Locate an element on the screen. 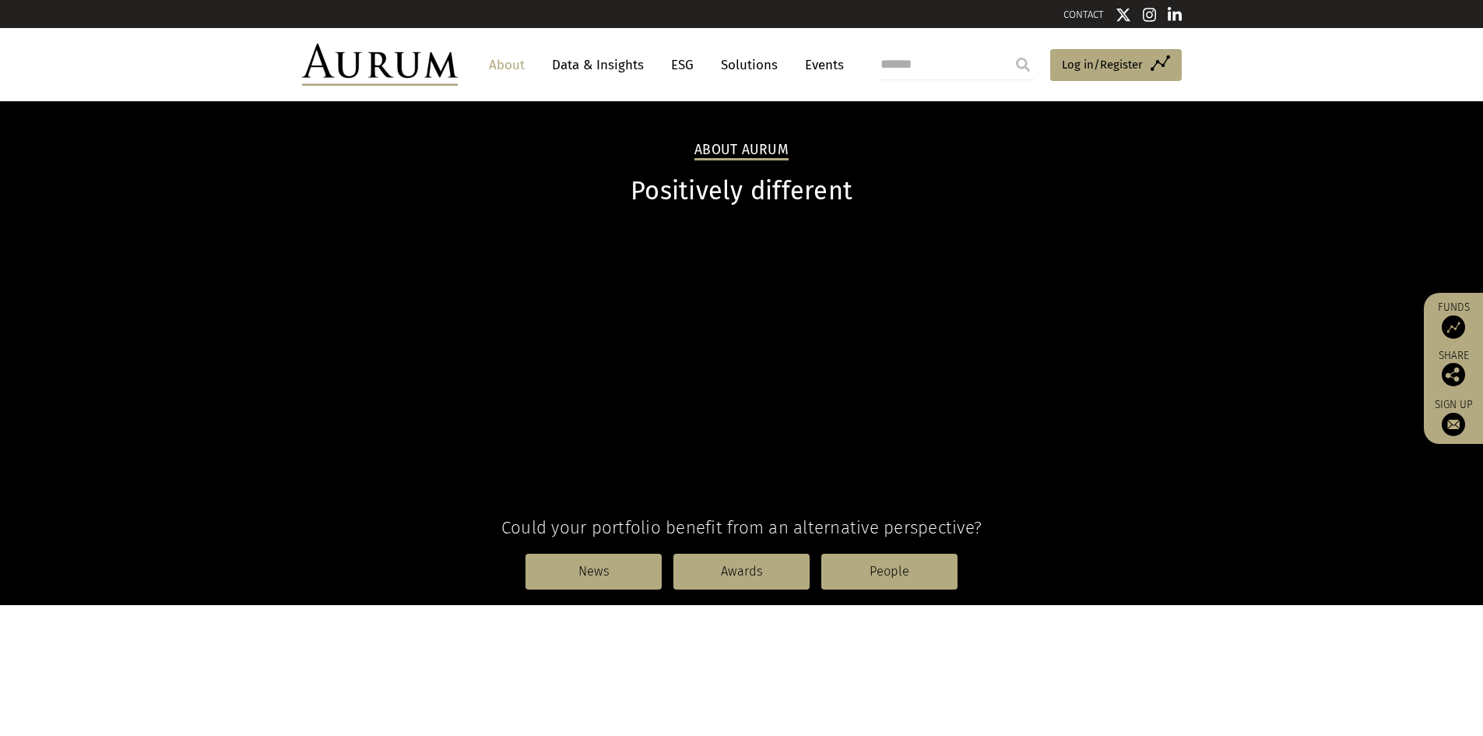 The height and width of the screenshot is (736, 1483). img: Linkedin icon is located at coordinates (1175, 15).